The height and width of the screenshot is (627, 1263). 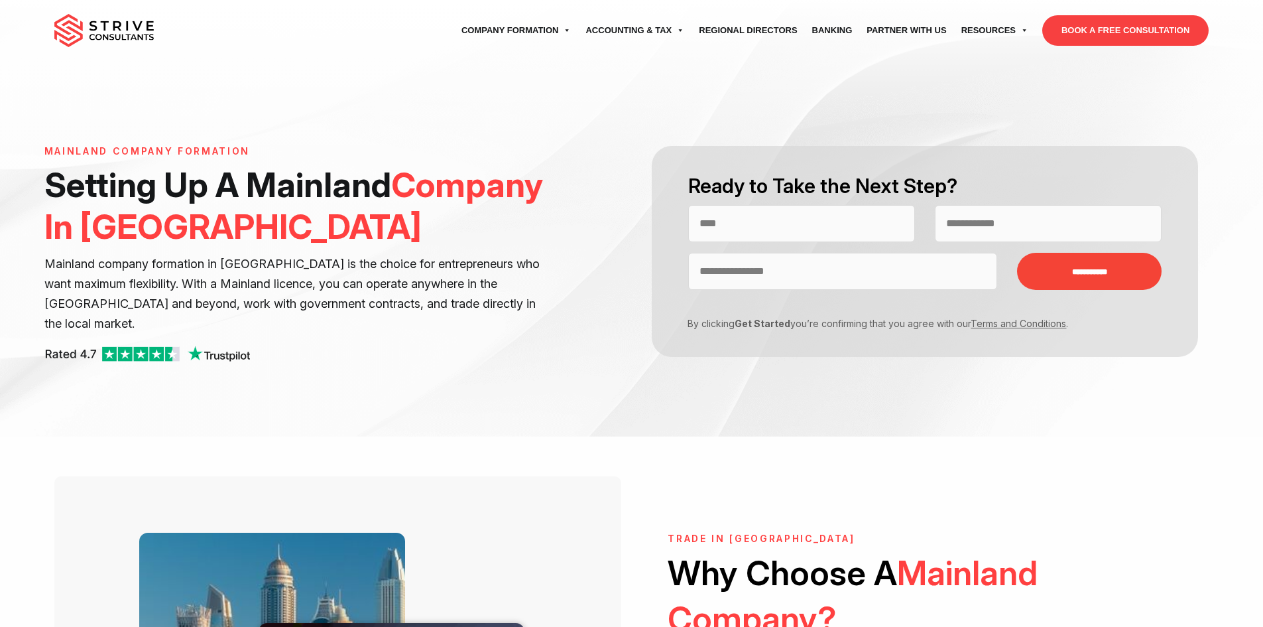 I want to click on a: Partner with Us, so click(x=907, y=31).